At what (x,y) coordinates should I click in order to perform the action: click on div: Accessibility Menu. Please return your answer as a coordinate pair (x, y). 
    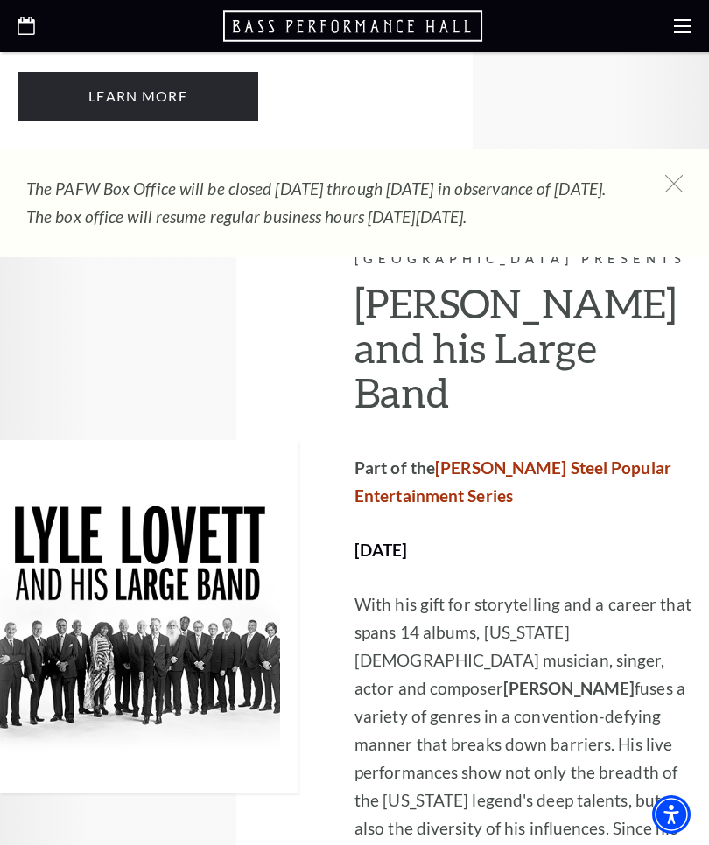
    Looking at the image, I should click on (671, 815).